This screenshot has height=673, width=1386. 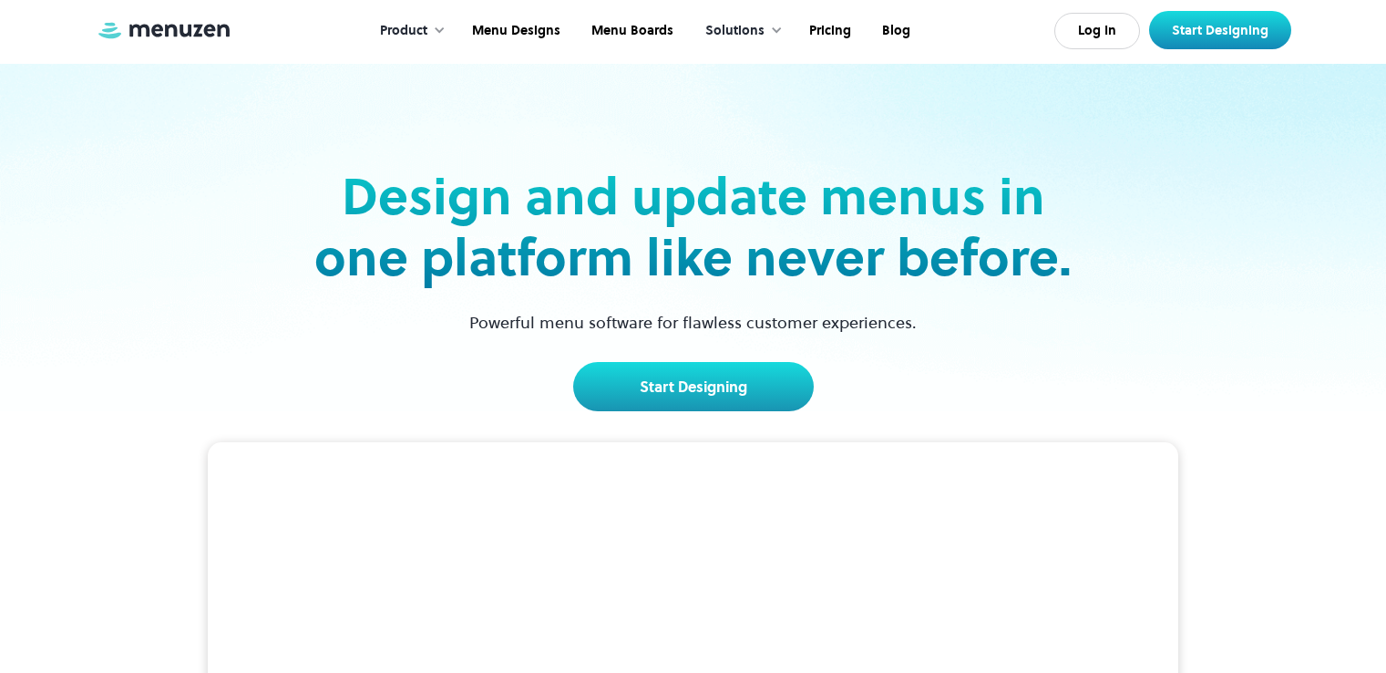 I want to click on a: Menu Designs, so click(x=514, y=31).